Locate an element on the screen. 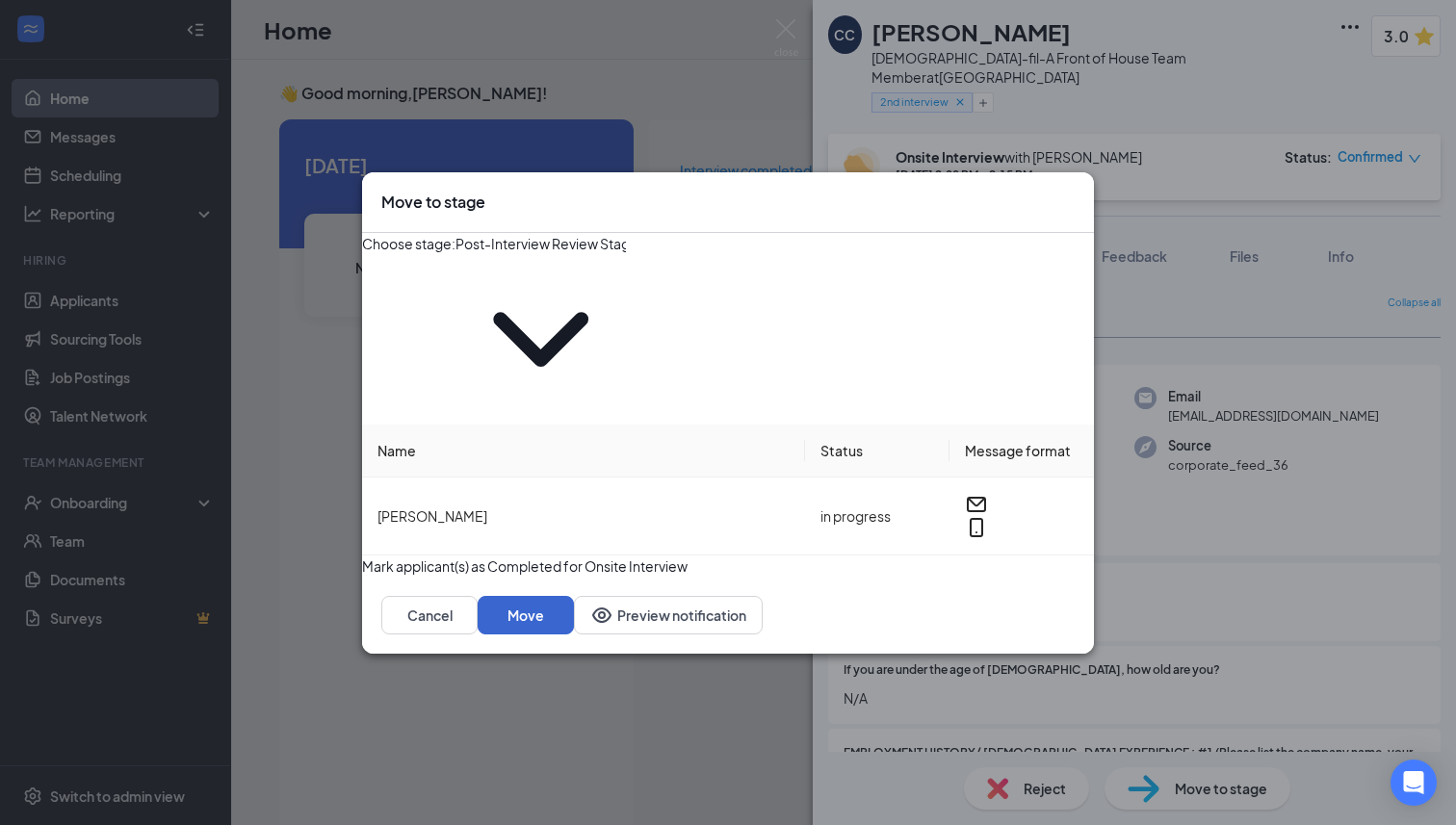  button: Cancel is located at coordinates (429, 615).